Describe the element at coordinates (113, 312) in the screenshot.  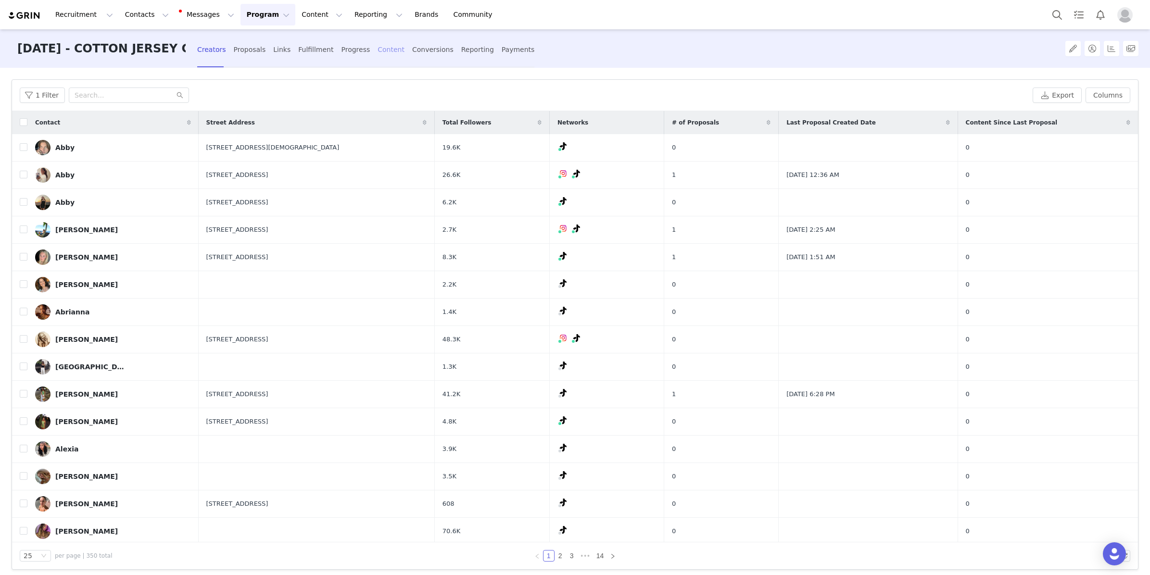
I see `a: Abrianna` at that location.